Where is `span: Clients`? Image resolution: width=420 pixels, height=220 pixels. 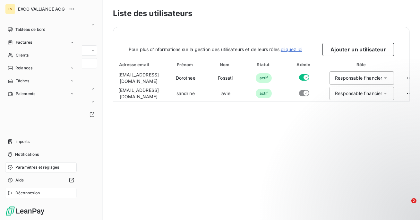
span: Clients is located at coordinates (22, 55).